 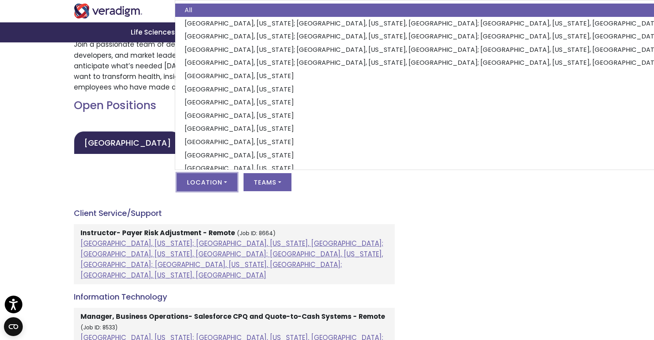 I want to click on strong: Instructor- Payer Risk Adjustment - Remote, so click(x=158, y=233).